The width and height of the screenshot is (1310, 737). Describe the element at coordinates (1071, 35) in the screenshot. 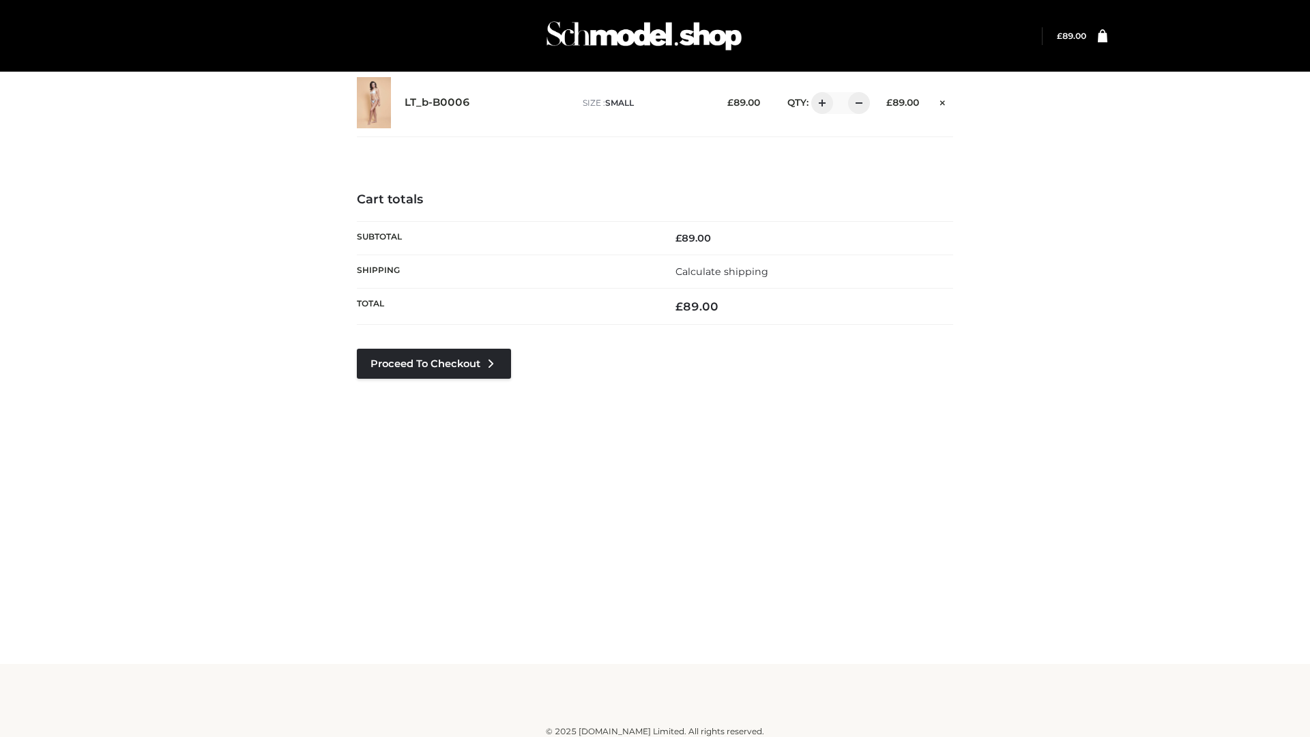

I see `a: £89.00` at that location.